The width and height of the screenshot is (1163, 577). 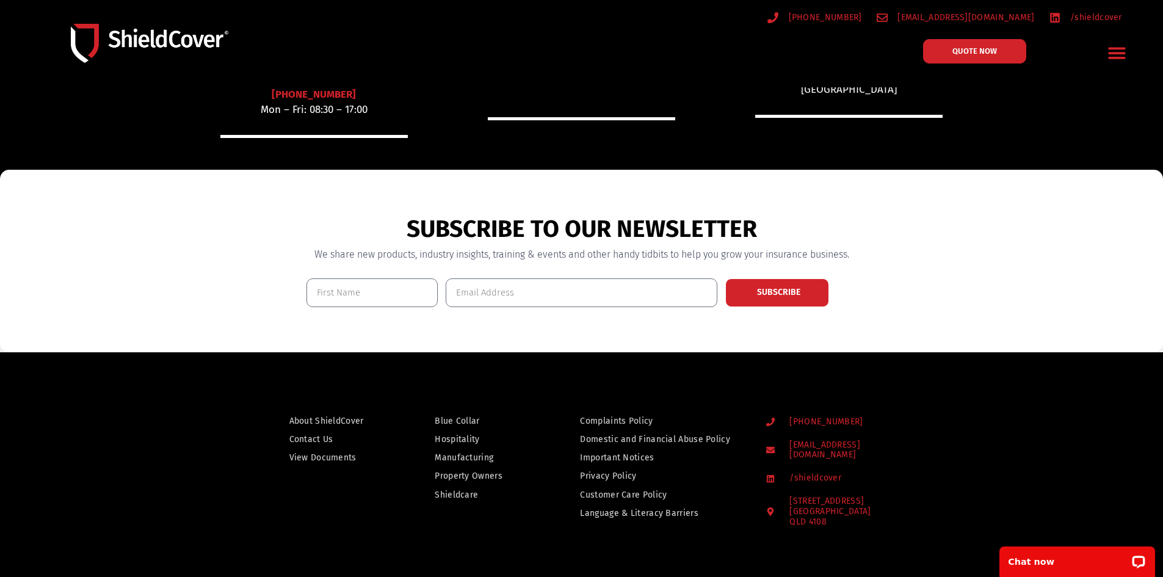 I want to click on a: About ShieldCover, so click(x=336, y=421).